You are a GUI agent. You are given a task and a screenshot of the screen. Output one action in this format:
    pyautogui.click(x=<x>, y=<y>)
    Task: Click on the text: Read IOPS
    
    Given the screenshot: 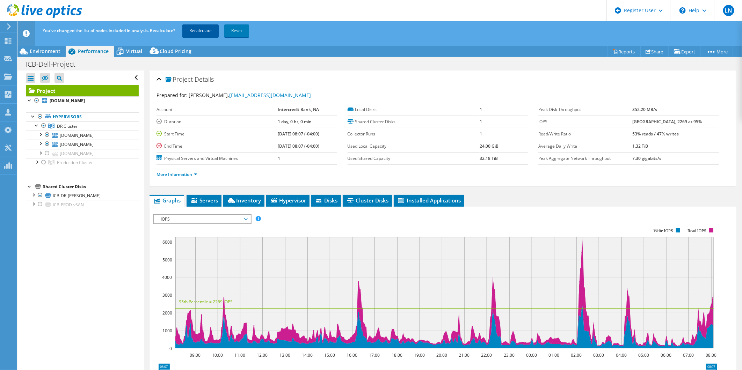 What is the action you would take?
    pyautogui.click(x=697, y=231)
    